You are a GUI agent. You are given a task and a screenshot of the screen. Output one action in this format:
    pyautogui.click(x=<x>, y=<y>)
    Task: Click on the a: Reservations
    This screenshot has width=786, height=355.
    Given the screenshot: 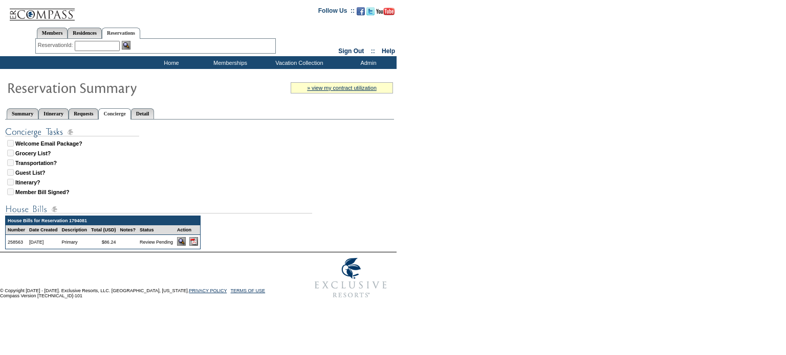 What is the action you would take?
    pyautogui.click(x=121, y=33)
    